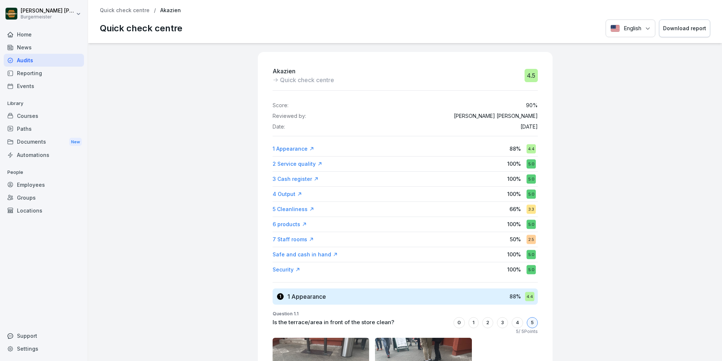 The width and height of the screenshot is (722, 361). I want to click on button: Download report, so click(685, 28).